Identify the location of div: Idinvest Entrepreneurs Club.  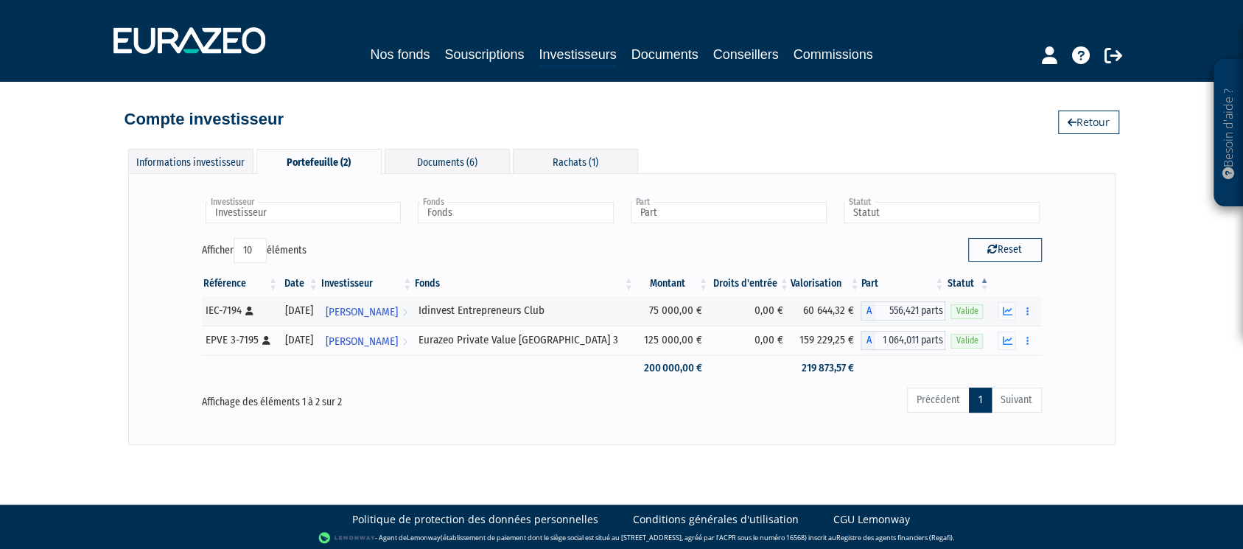
(524, 310).